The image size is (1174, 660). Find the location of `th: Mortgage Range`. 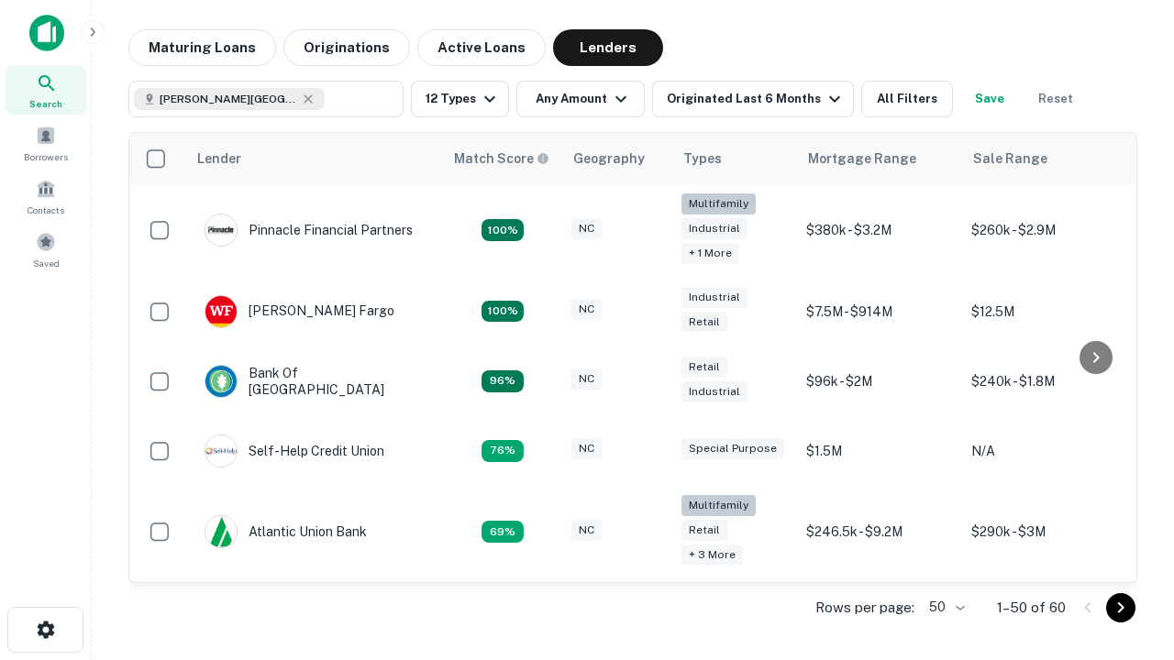

th: Mortgage Range is located at coordinates (879, 159).